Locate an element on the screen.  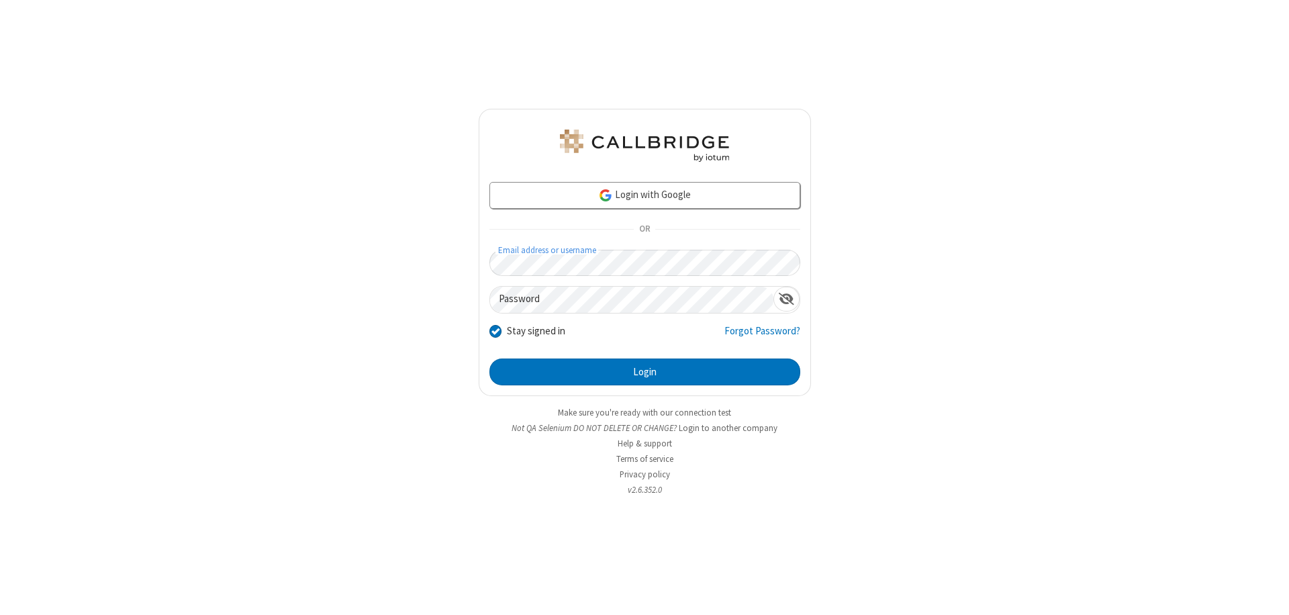
img: google-icon.png is located at coordinates (605, 195).